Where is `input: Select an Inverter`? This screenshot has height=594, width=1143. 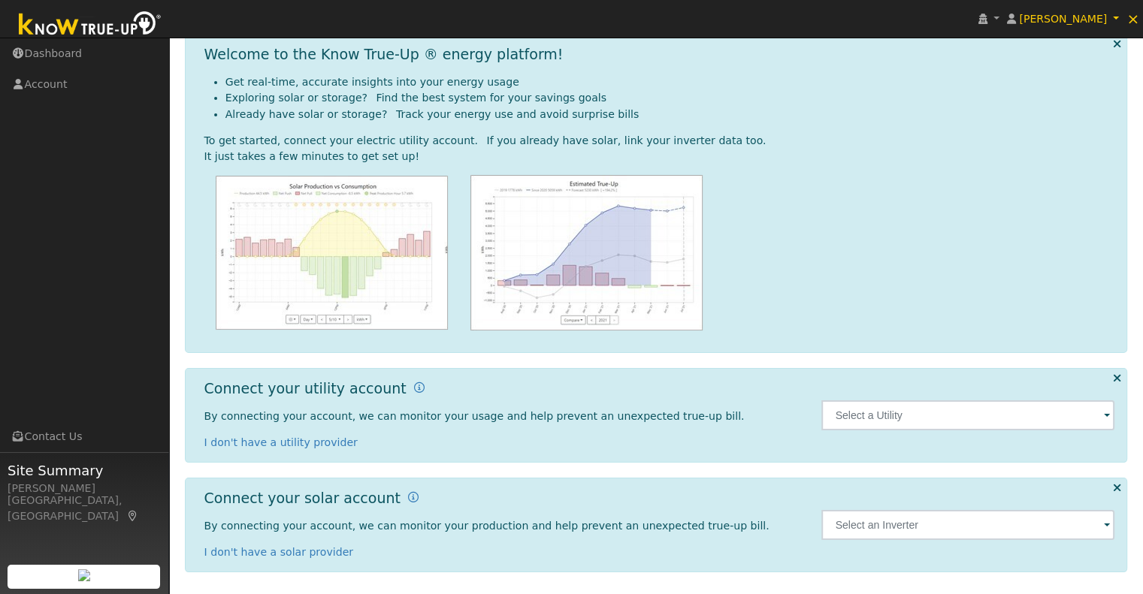
input: Select an Inverter is located at coordinates (968, 525).